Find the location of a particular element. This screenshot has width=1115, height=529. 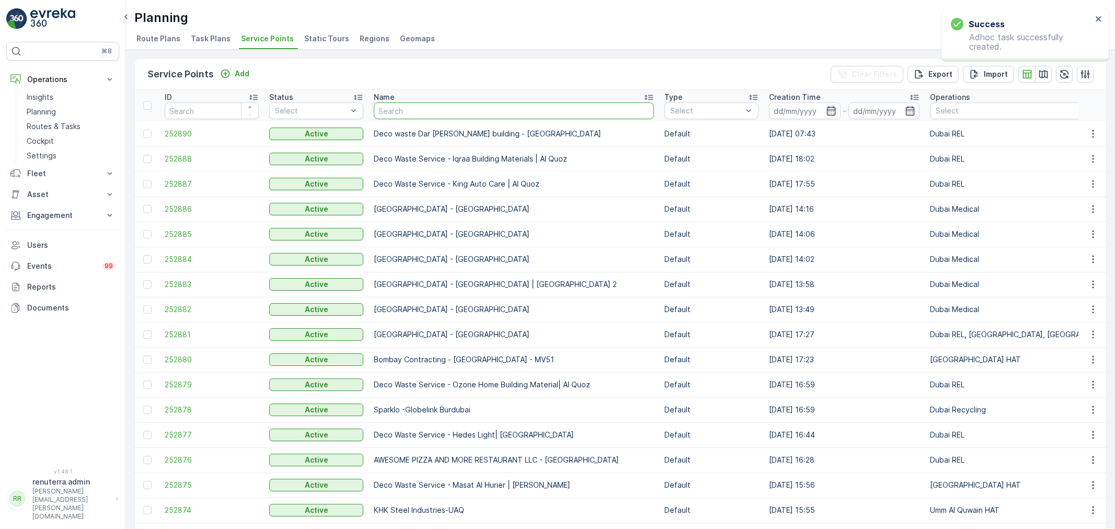

span: 252883 is located at coordinates (212, 284).